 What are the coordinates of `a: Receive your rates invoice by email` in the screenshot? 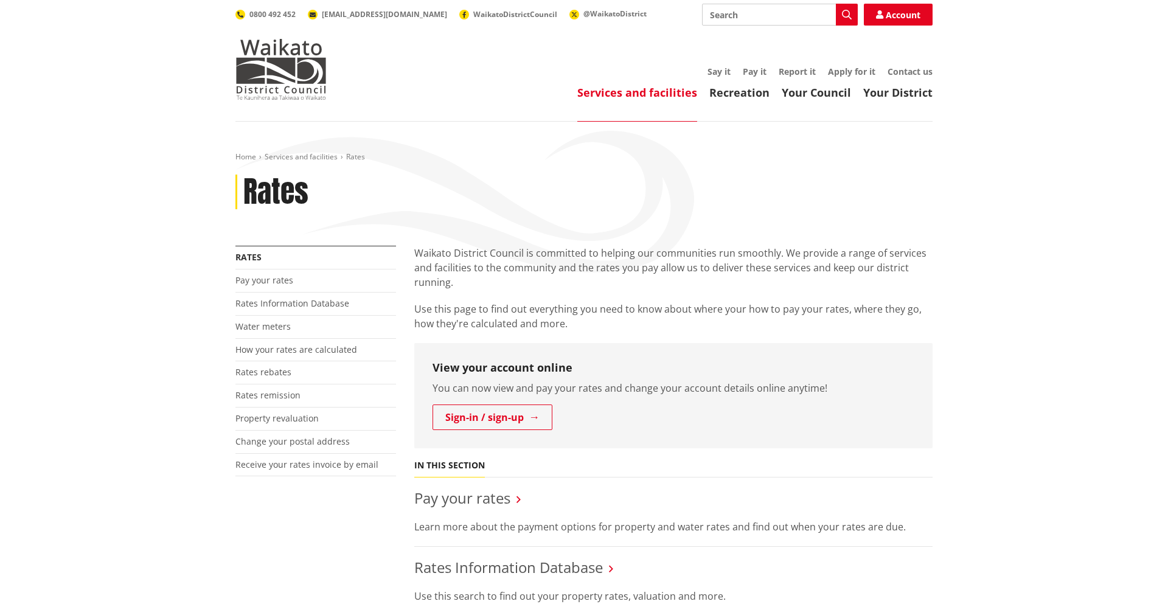 It's located at (307, 464).